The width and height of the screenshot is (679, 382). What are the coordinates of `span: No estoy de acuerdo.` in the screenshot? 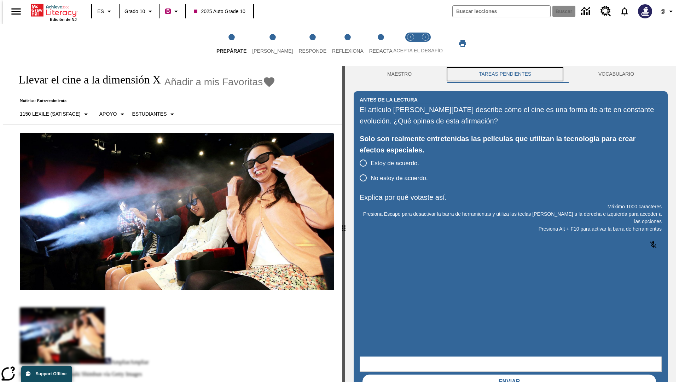 It's located at (400, 178).